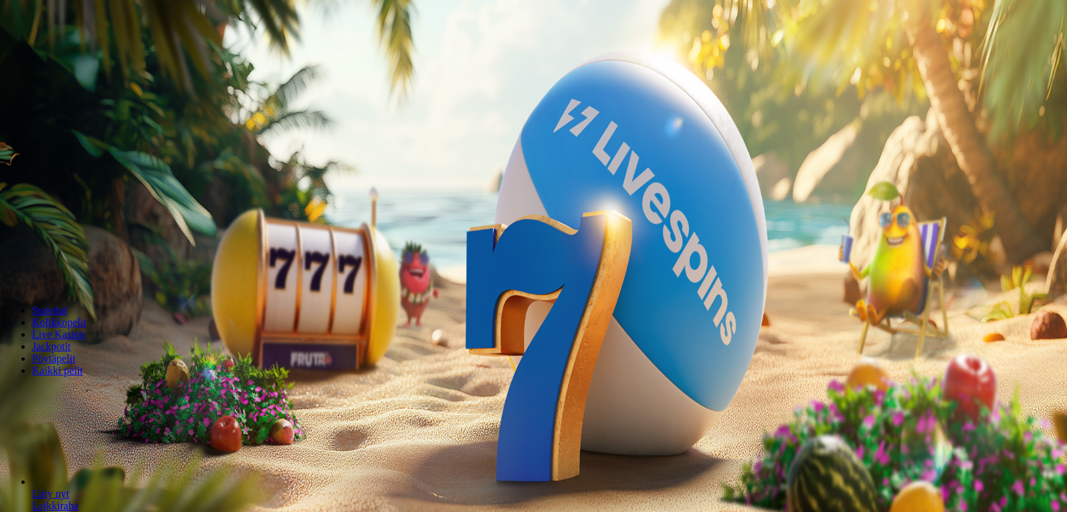  I want to click on span: Kaikki pelit, so click(58, 370).